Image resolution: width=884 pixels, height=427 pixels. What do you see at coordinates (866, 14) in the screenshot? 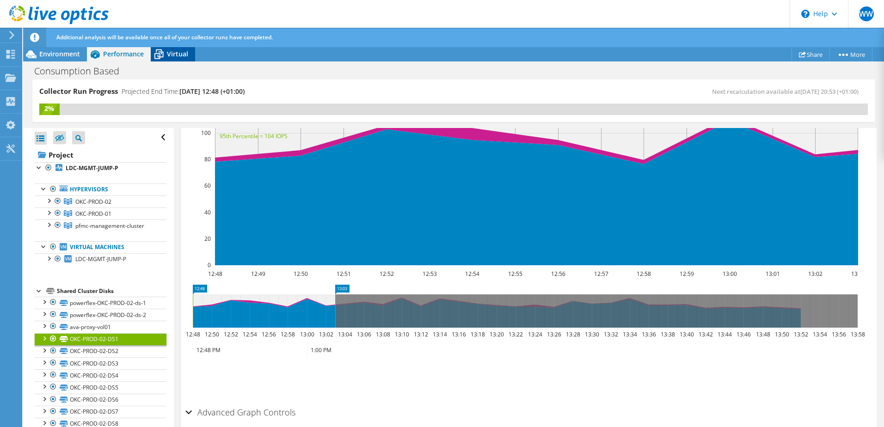
I see `span: WW` at bounding box center [866, 14].